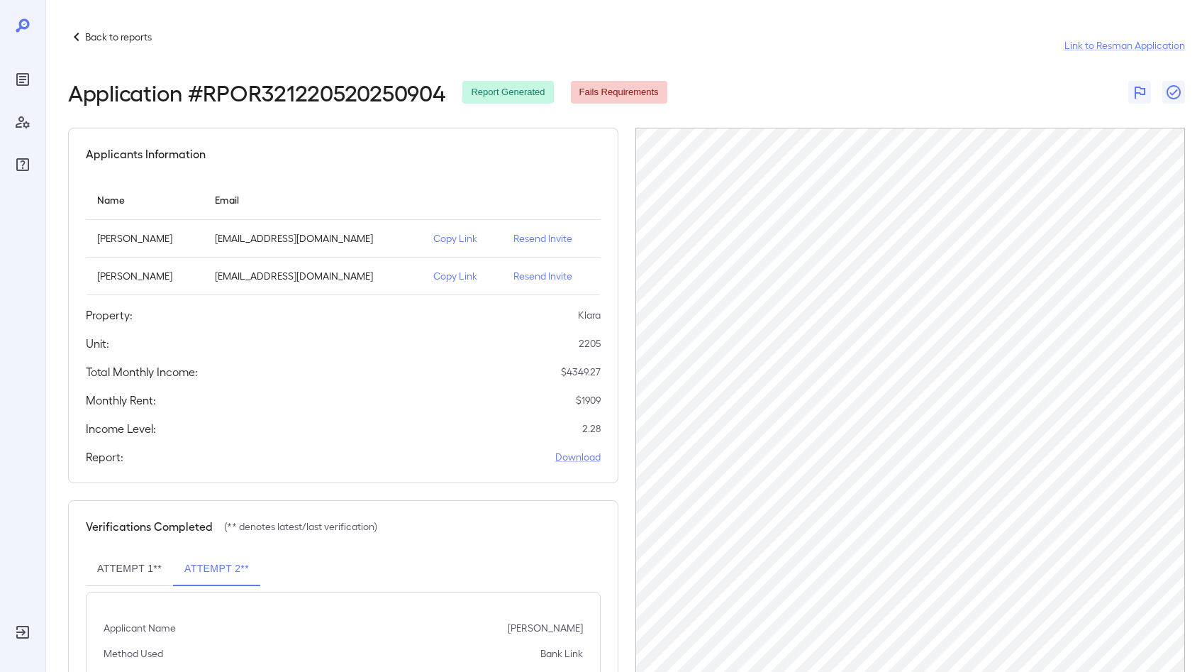  I want to click on div: Reports, so click(23, 79).